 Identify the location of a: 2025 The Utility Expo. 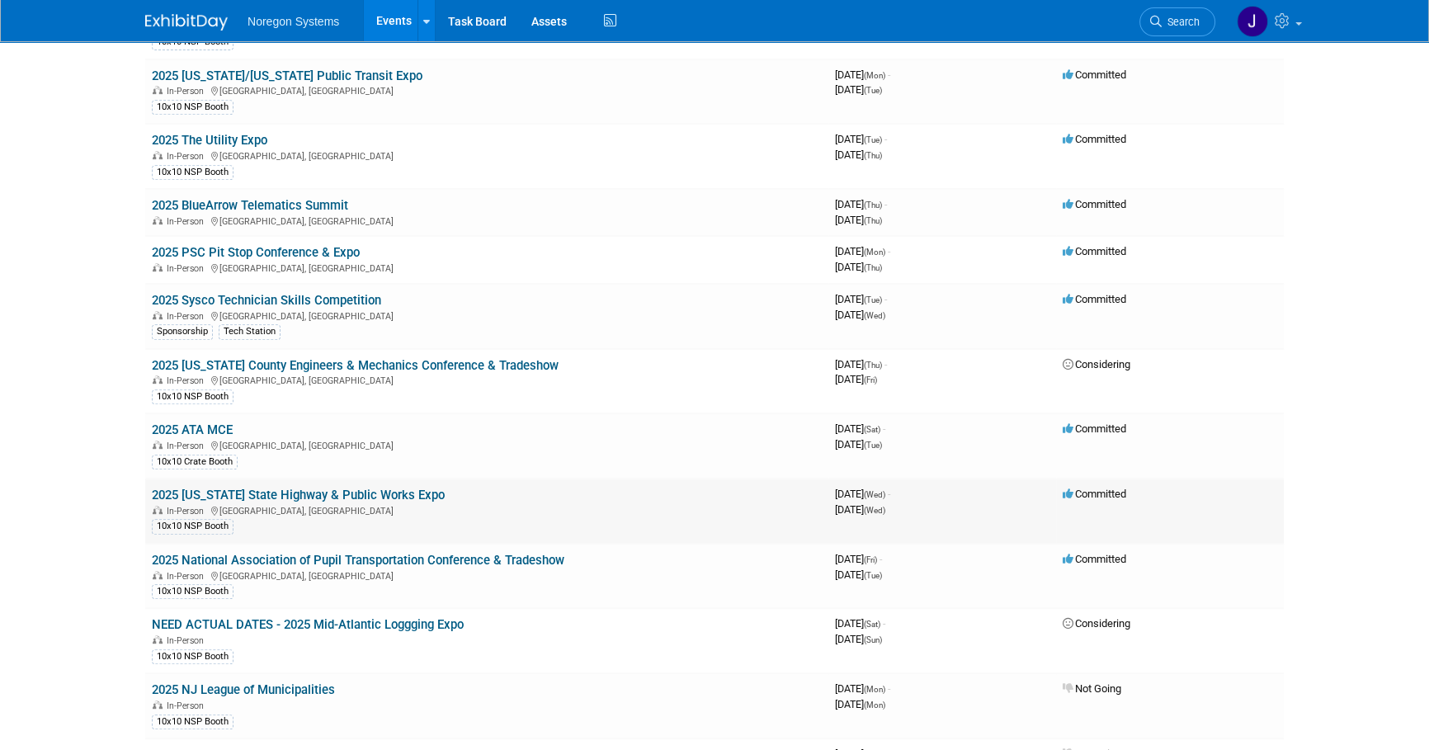
(210, 140).